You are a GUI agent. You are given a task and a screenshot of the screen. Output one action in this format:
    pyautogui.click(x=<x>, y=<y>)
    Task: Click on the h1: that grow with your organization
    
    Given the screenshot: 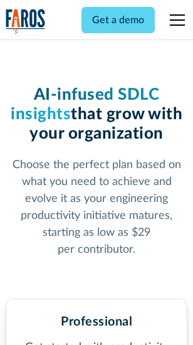 What is the action you would take?
    pyautogui.click(x=97, y=115)
    